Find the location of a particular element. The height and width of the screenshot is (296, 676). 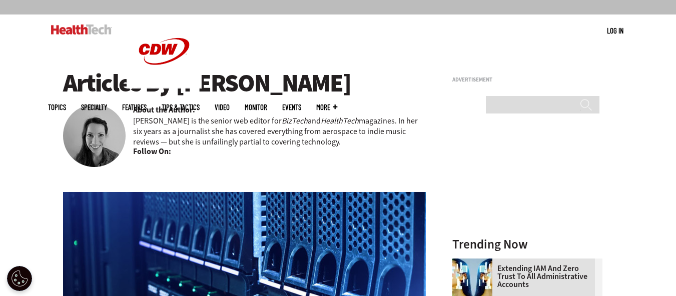

a: Features is located at coordinates (134, 107).